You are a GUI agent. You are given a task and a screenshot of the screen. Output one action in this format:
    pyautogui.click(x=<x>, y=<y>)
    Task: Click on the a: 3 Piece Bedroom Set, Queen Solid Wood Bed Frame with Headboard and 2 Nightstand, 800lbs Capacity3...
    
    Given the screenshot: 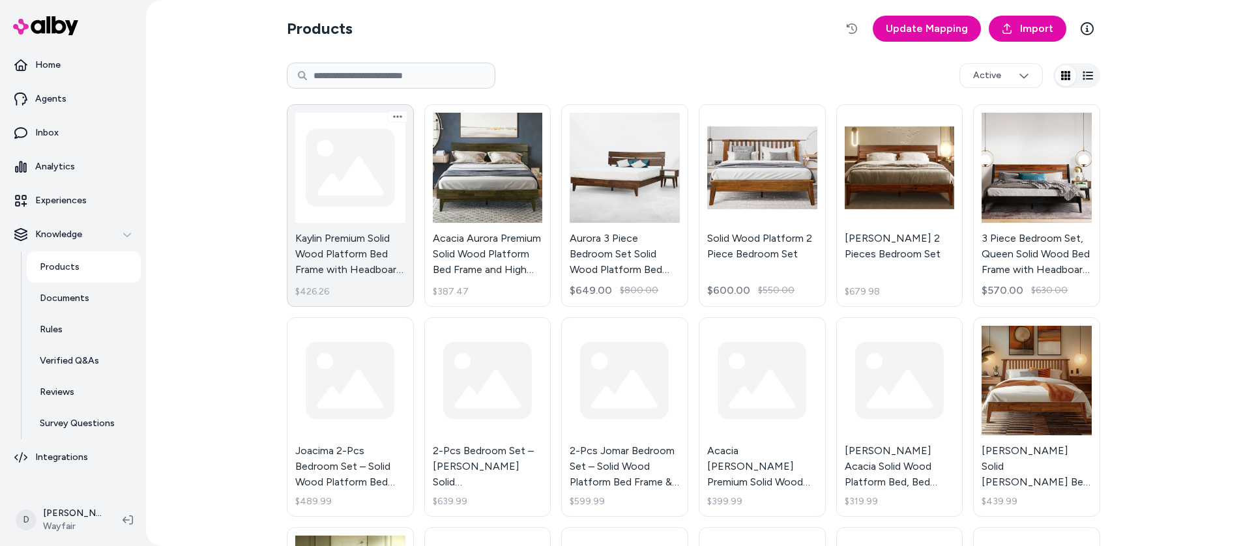 What is the action you would take?
    pyautogui.click(x=1036, y=205)
    